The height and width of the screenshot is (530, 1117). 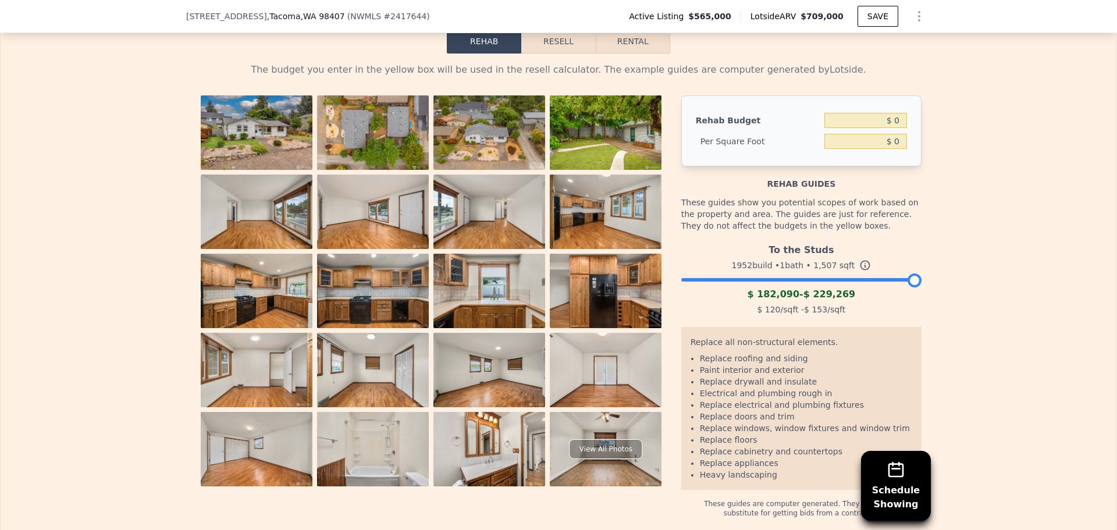 I want to click on span: $ 182,090, so click(x=773, y=294).